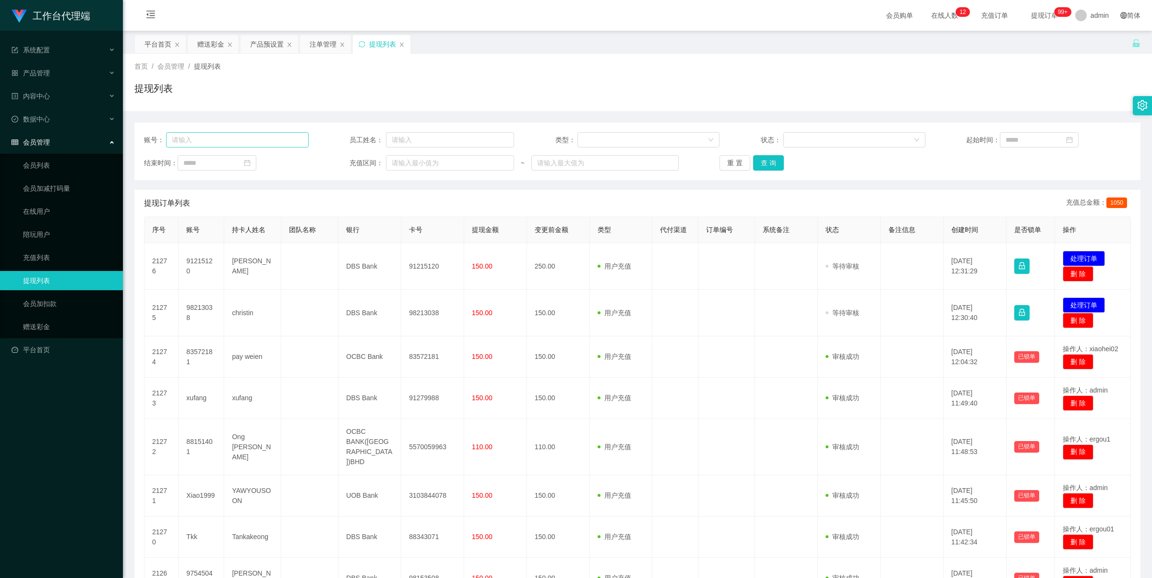 This screenshot has height=578, width=1152. Describe the element at coordinates (302, 229) in the screenshot. I see `span: 团队名称` at that location.